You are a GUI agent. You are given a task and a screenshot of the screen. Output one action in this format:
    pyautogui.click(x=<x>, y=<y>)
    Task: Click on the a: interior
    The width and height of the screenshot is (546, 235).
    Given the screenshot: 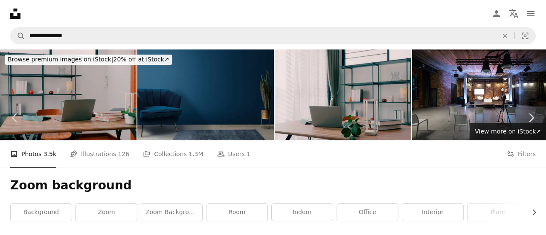 What is the action you would take?
    pyautogui.click(x=432, y=212)
    